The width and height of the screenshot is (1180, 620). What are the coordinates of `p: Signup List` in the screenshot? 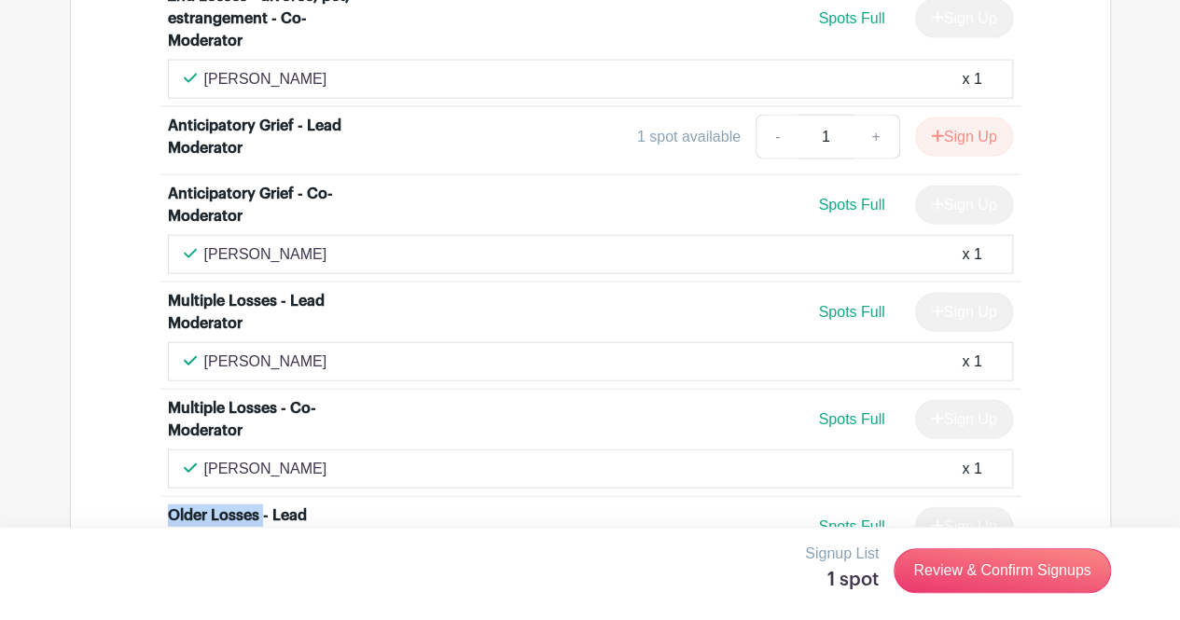 It's located at (841, 554).